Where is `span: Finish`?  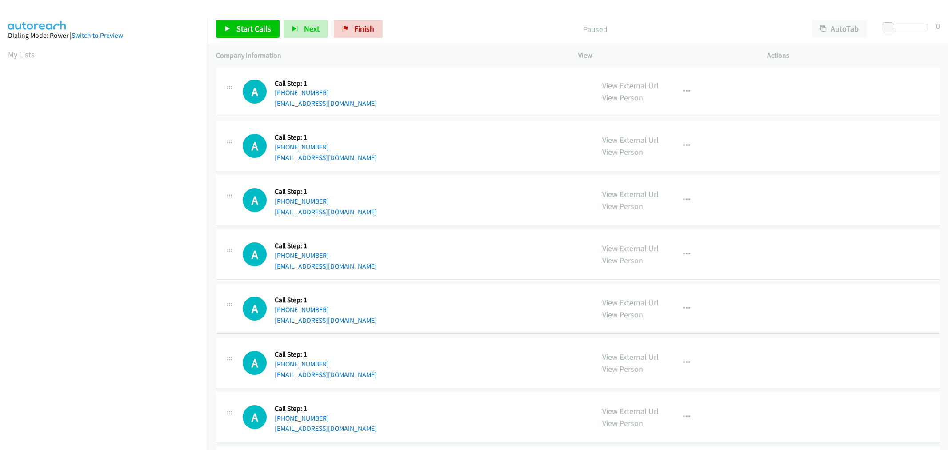 span: Finish is located at coordinates (364, 28).